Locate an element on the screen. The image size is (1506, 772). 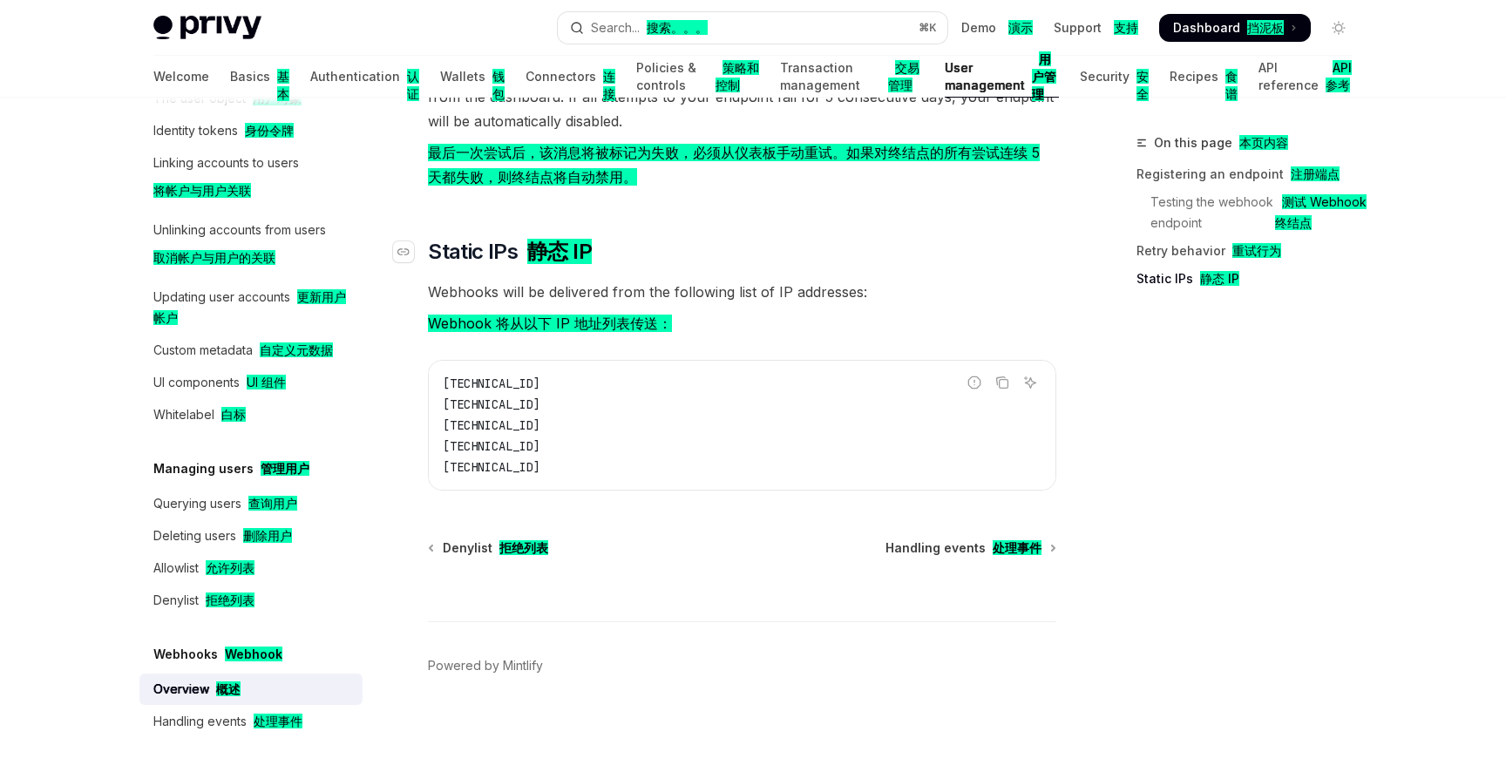
div: Handling events is located at coordinates (227, 722).